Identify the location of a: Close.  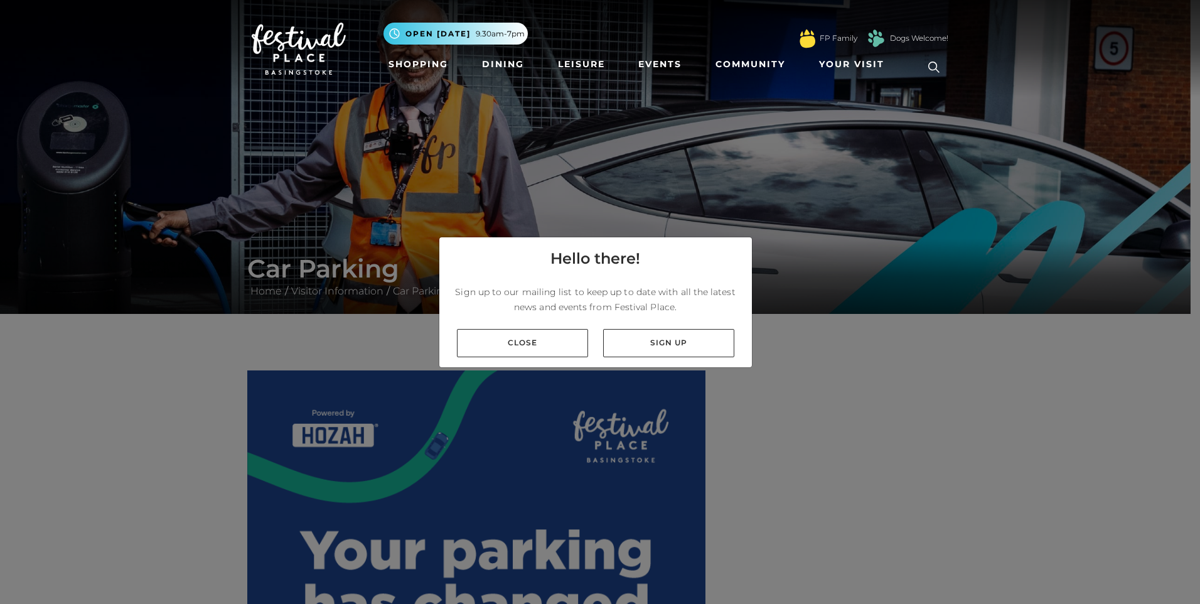
(522, 343).